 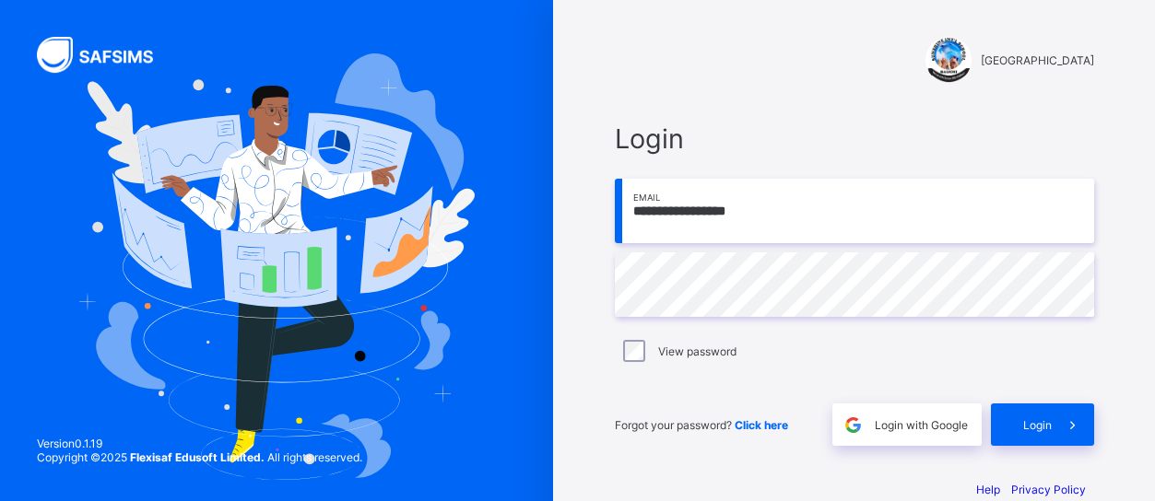 What do you see at coordinates (199, 457) in the screenshot?
I see `span: Copyright © 2025 All rights reserved.` at bounding box center [199, 457].